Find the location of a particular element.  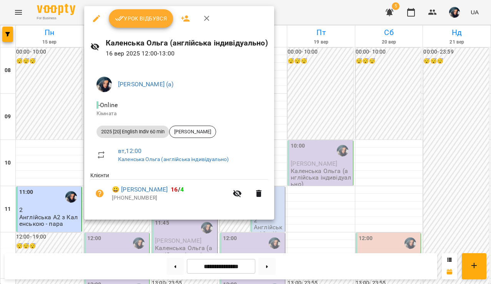

span: 2025 [20] English Indiv 60 min is located at coordinates (133, 132).